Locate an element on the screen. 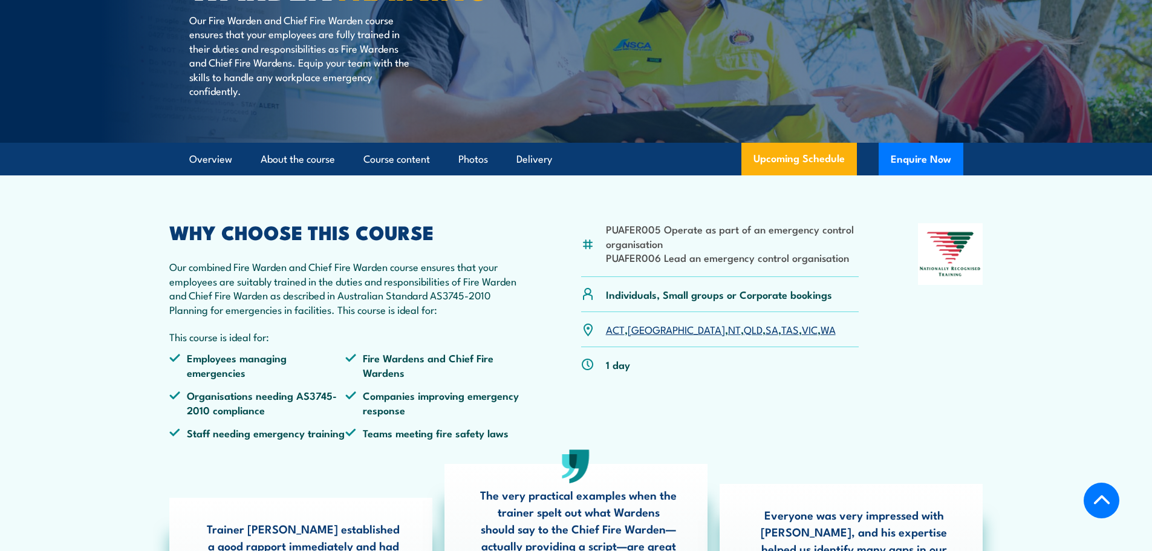 This screenshot has height=551, width=1152. a: Photos is located at coordinates (473, 159).